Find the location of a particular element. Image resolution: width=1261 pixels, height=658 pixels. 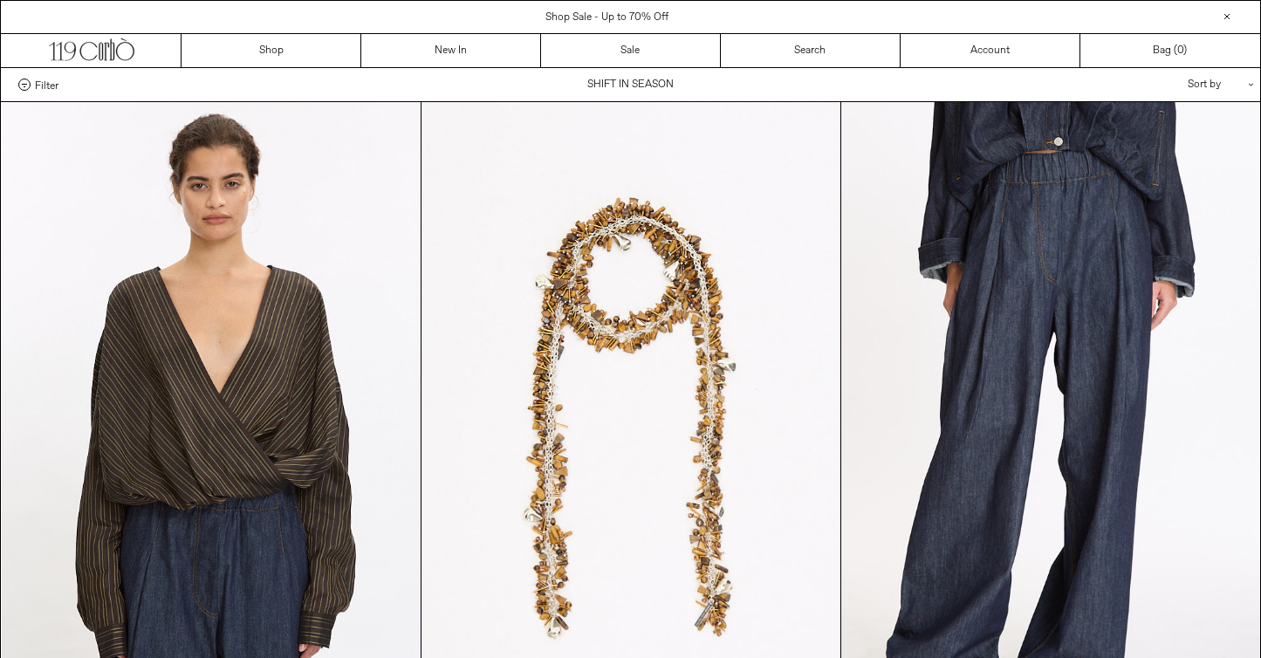

span: 0 is located at coordinates (1180, 51).